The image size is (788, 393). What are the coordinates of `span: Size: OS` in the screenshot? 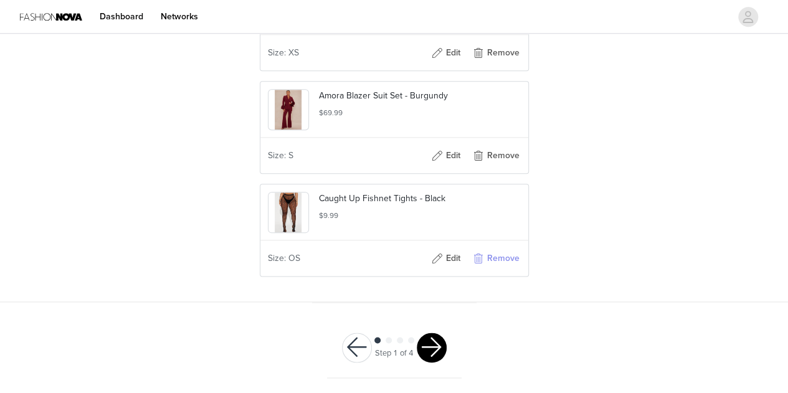 It's located at (284, 258).